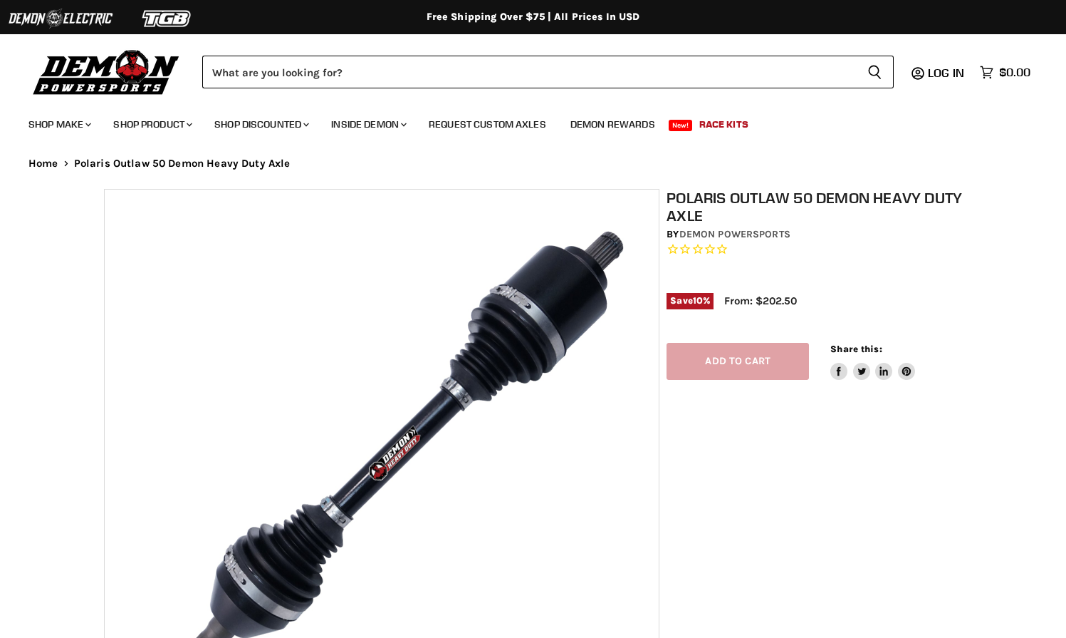 The height and width of the screenshot is (638, 1066). I want to click on div: by, so click(818, 234).